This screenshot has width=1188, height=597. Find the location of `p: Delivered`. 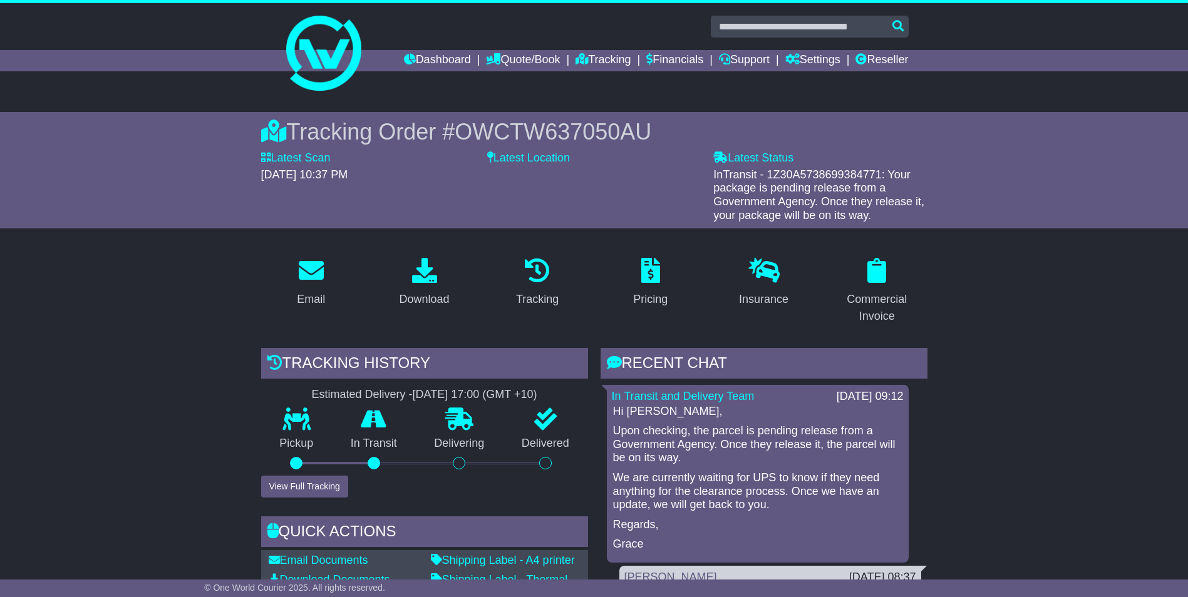

p: Delivered is located at coordinates (545, 444).